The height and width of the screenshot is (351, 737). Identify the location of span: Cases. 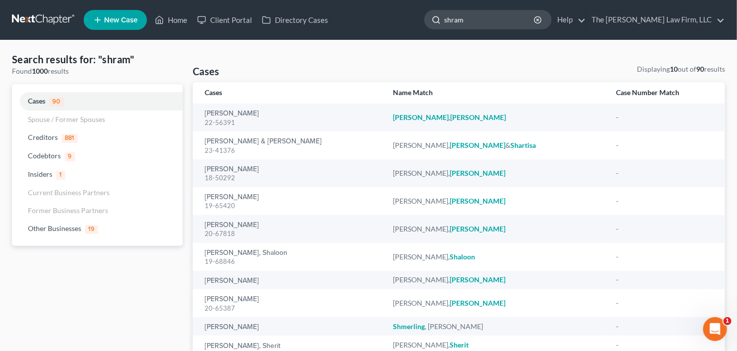
(36, 101).